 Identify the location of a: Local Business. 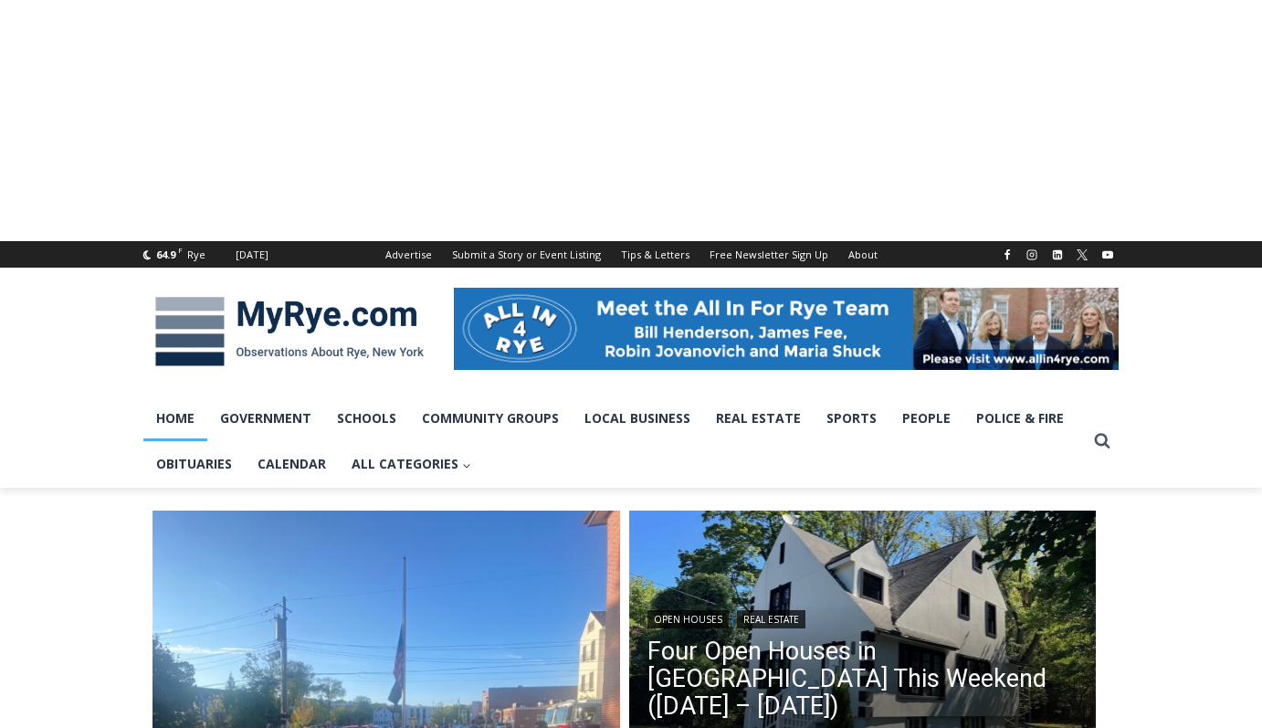
(637, 418).